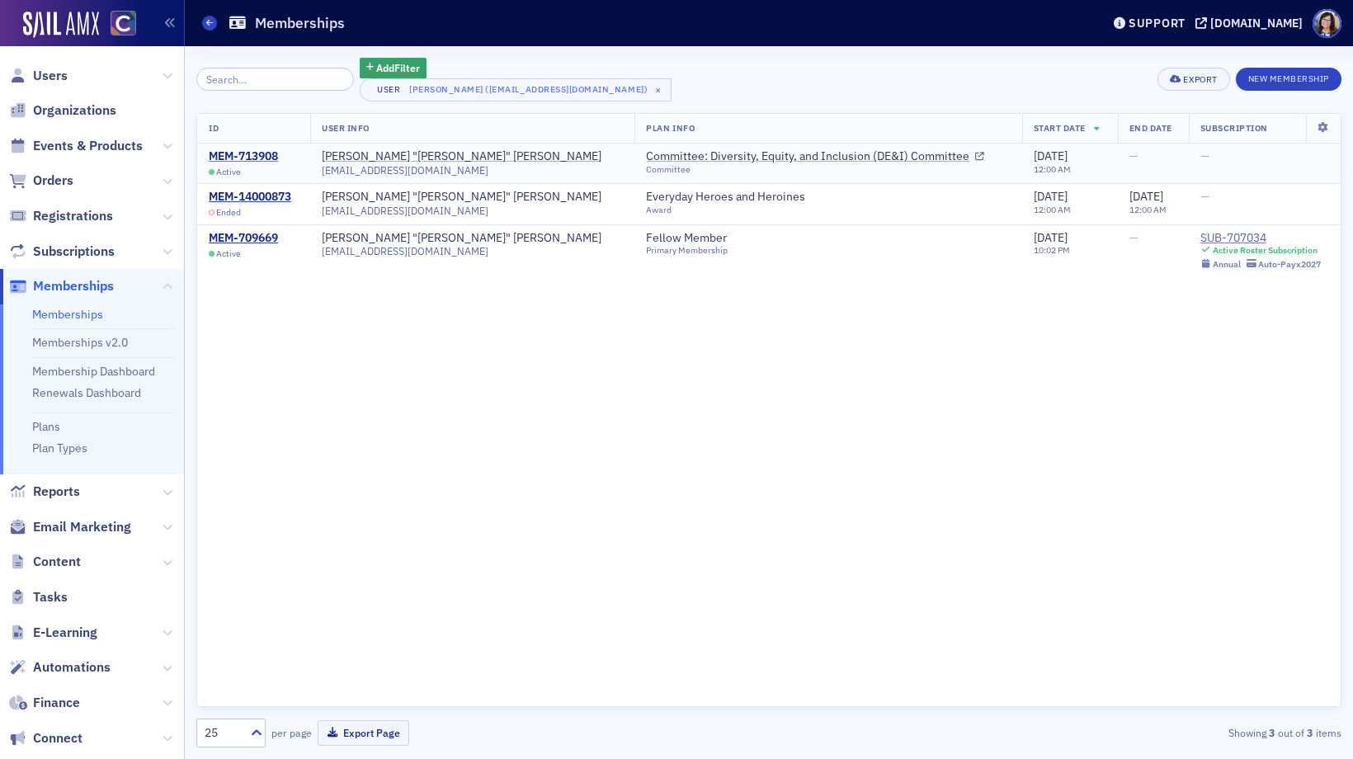 Image resolution: width=1353 pixels, height=759 pixels. What do you see at coordinates (1151, 128) in the screenshot?
I see `span: End Date` at bounding box center [1151, 128].